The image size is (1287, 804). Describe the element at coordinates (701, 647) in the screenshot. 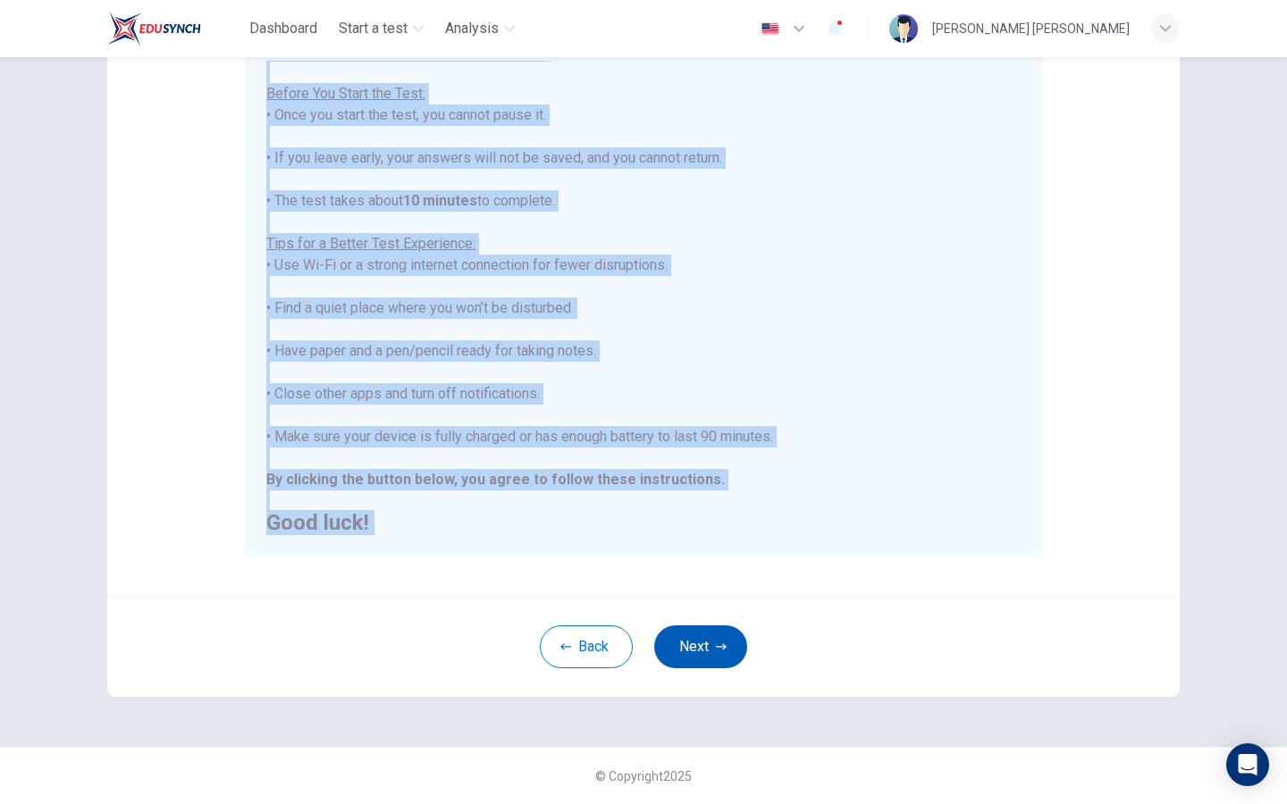

I see `button: Next` at that location.